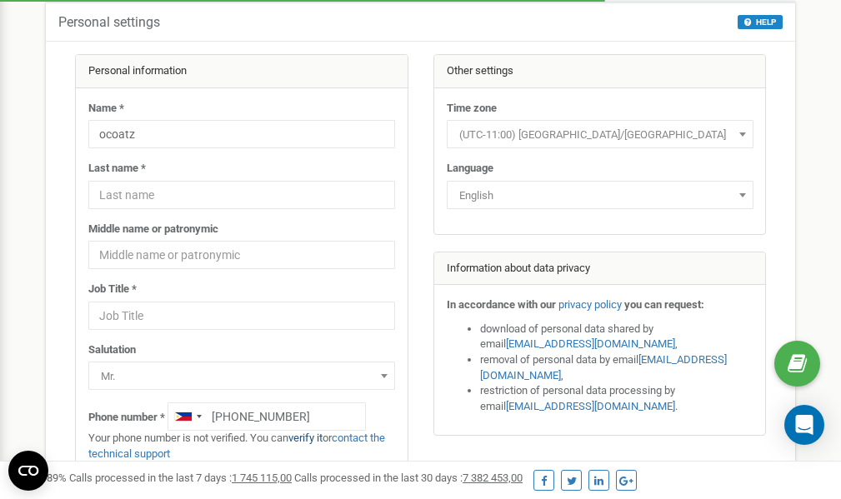 The height and width of the screenshot is (499, 841). Describe the element at coordinates (242, 72) in the screenshot. I see `div: Personal information` at that location.